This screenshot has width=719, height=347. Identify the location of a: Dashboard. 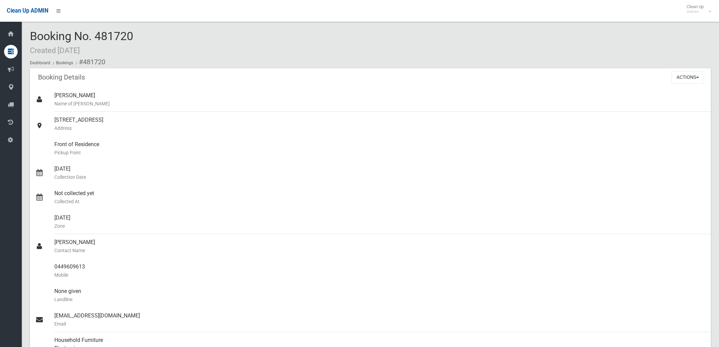
(40, 63).